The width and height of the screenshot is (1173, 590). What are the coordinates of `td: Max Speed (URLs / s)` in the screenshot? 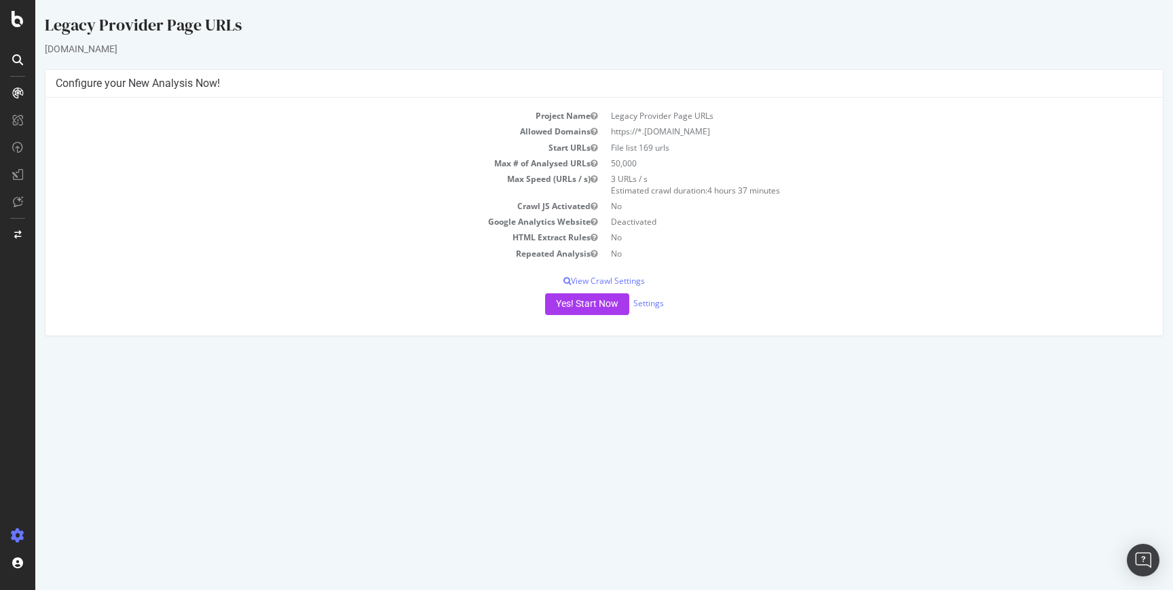 It's located at (295, 185).